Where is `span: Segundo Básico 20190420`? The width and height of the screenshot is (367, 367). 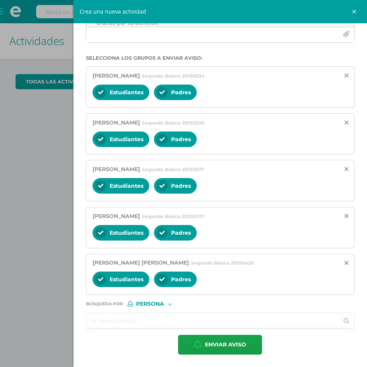 span: Segundo Básico 20190420 is located at coordinates (222, 263).